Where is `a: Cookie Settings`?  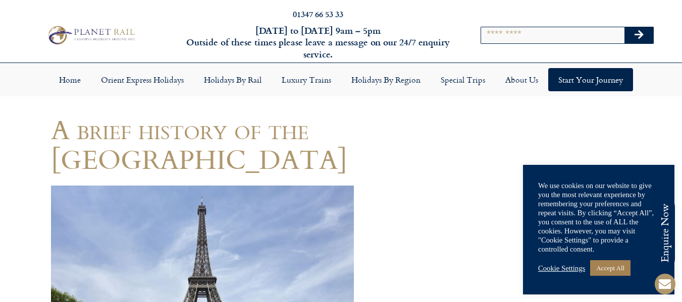 a: Cookie Settings is located at coordinates (561, 269).